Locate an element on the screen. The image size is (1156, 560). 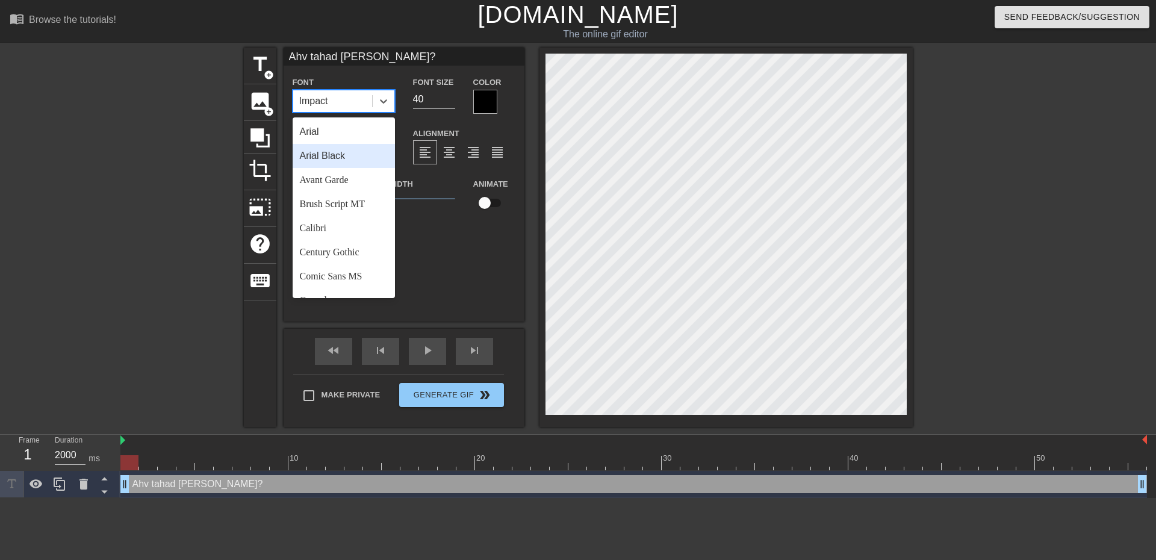
div: 40 is located at coordinates (855, 458).